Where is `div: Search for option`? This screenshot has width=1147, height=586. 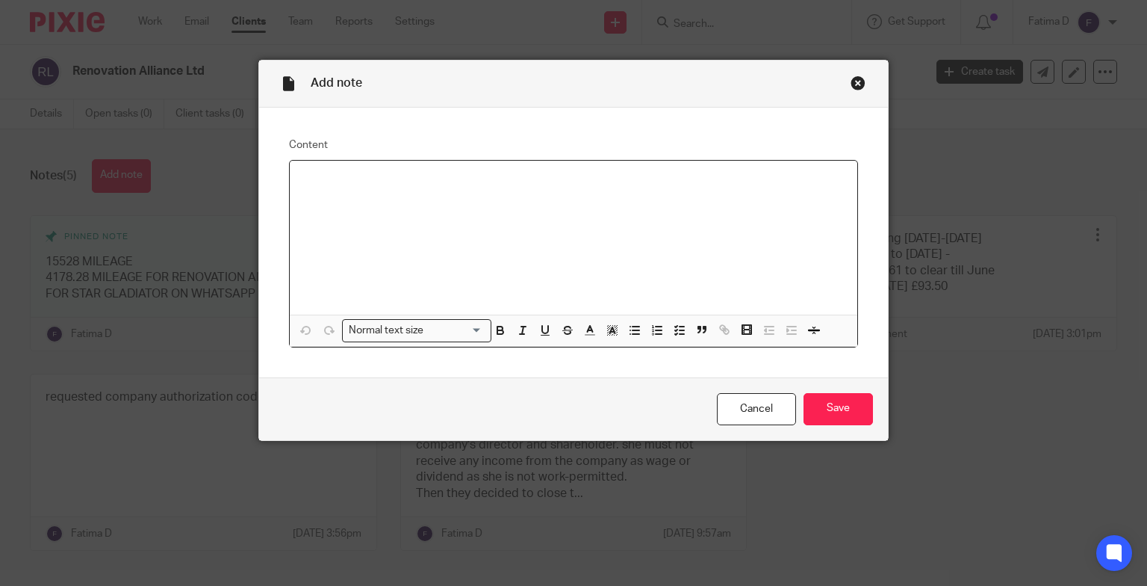 div: Search for option is located at coordinates (417, 330).